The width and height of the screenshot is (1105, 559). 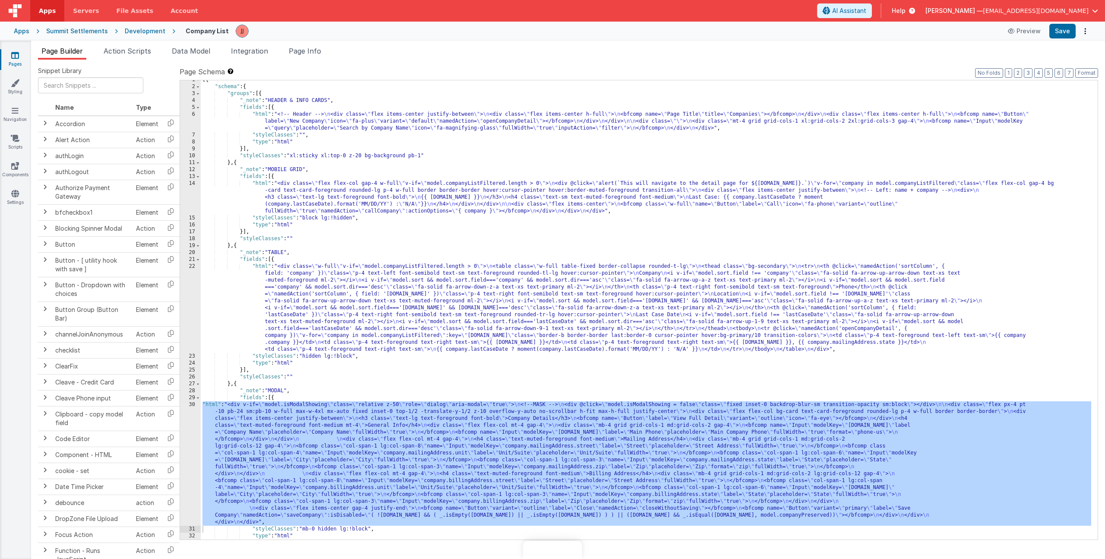 What do you see at coordinates (207, 31) in the screenshot?
I see `h4: Company List` at bounding box center [207, 31].